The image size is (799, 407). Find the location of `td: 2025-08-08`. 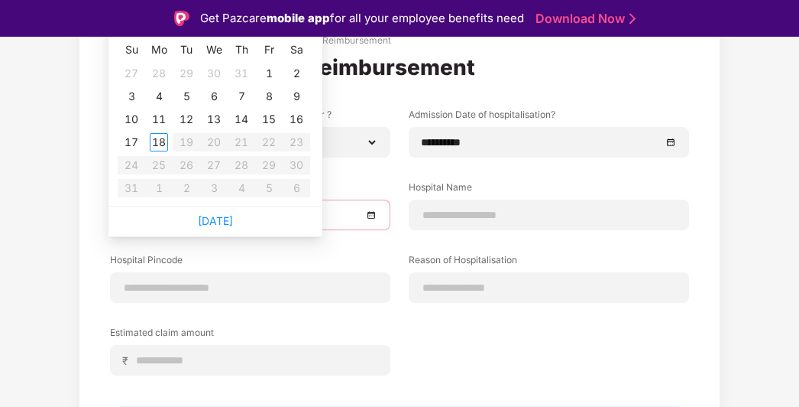

td: 2025-08-08 is located at coordinates (269, 96).